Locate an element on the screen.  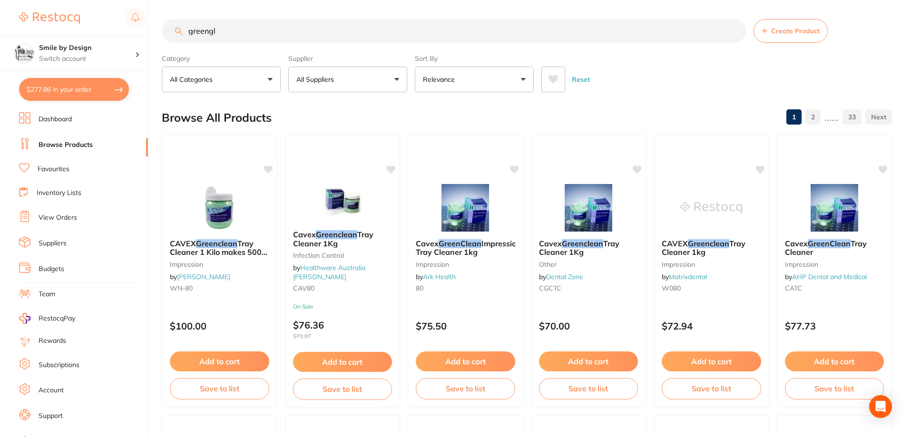
b: Cavex GreenClean Tray Cleaner is located at coordinates (835, 248).